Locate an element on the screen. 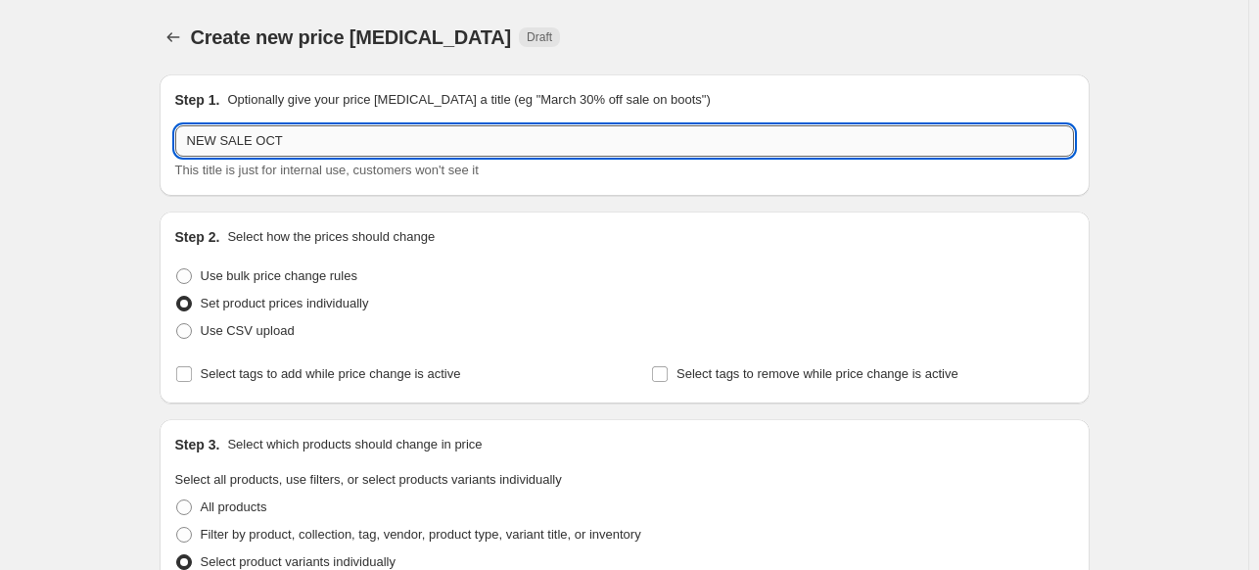 Image resolution: width=1259 pixels, height=570 pixels. span: Select tags to remove while price change is active is located at coordinates (817, 373).